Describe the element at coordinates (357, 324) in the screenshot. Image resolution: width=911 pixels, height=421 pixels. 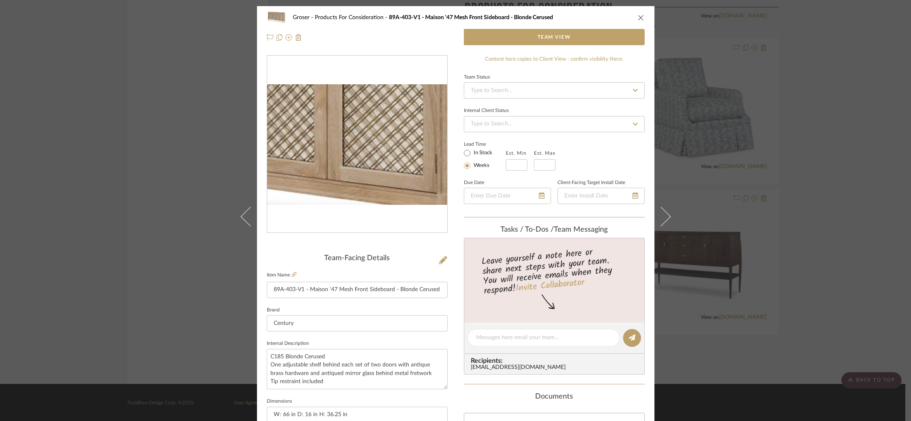
I see `input: Enter Brand` at that location.